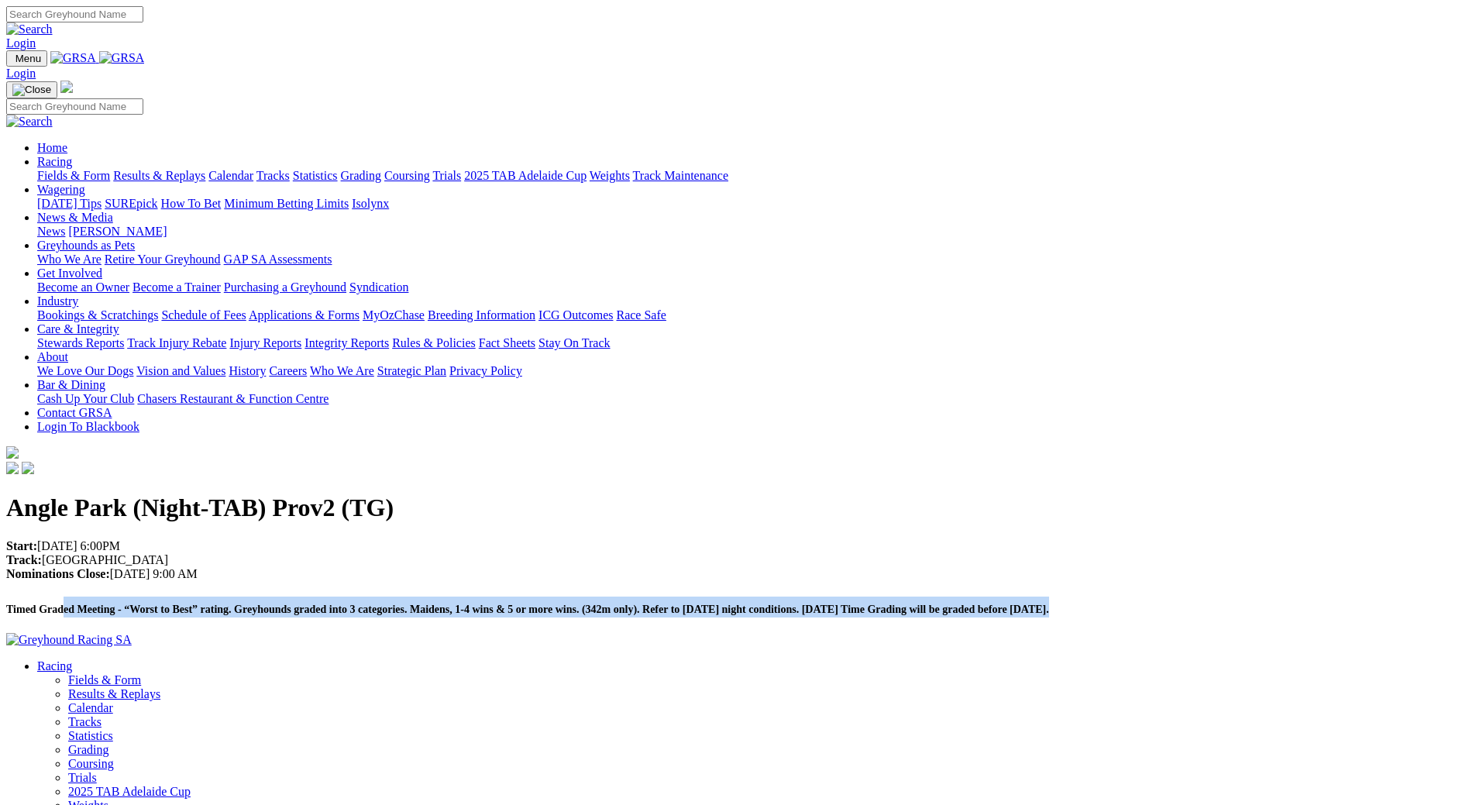  What do you see at coordinates (394, 315) in the screenshot?
I see `a: MyOzChase` at bounding box center [394, 315].